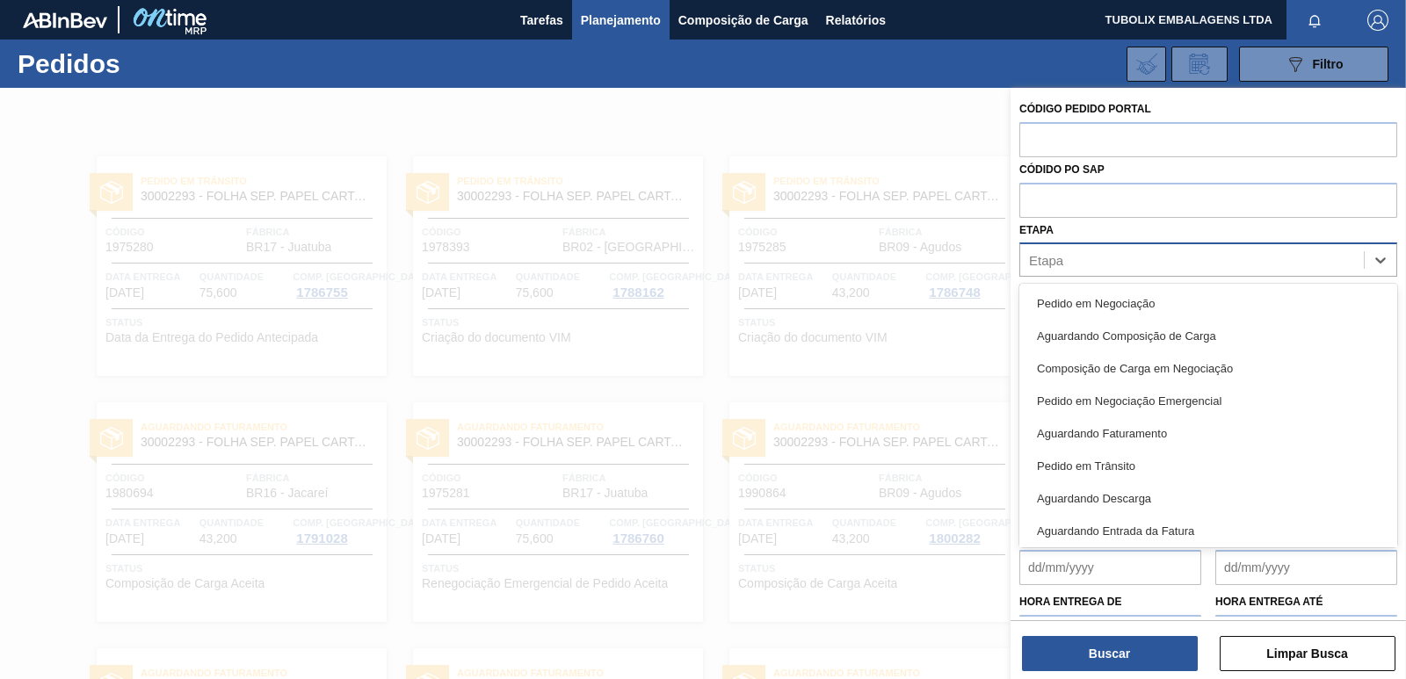 The image size is (1406, 679). What do you see at coordinates (1208, 498) in the screenshot?
I see `div: Aguardando Descarga` at bounding box center [1208, 498].